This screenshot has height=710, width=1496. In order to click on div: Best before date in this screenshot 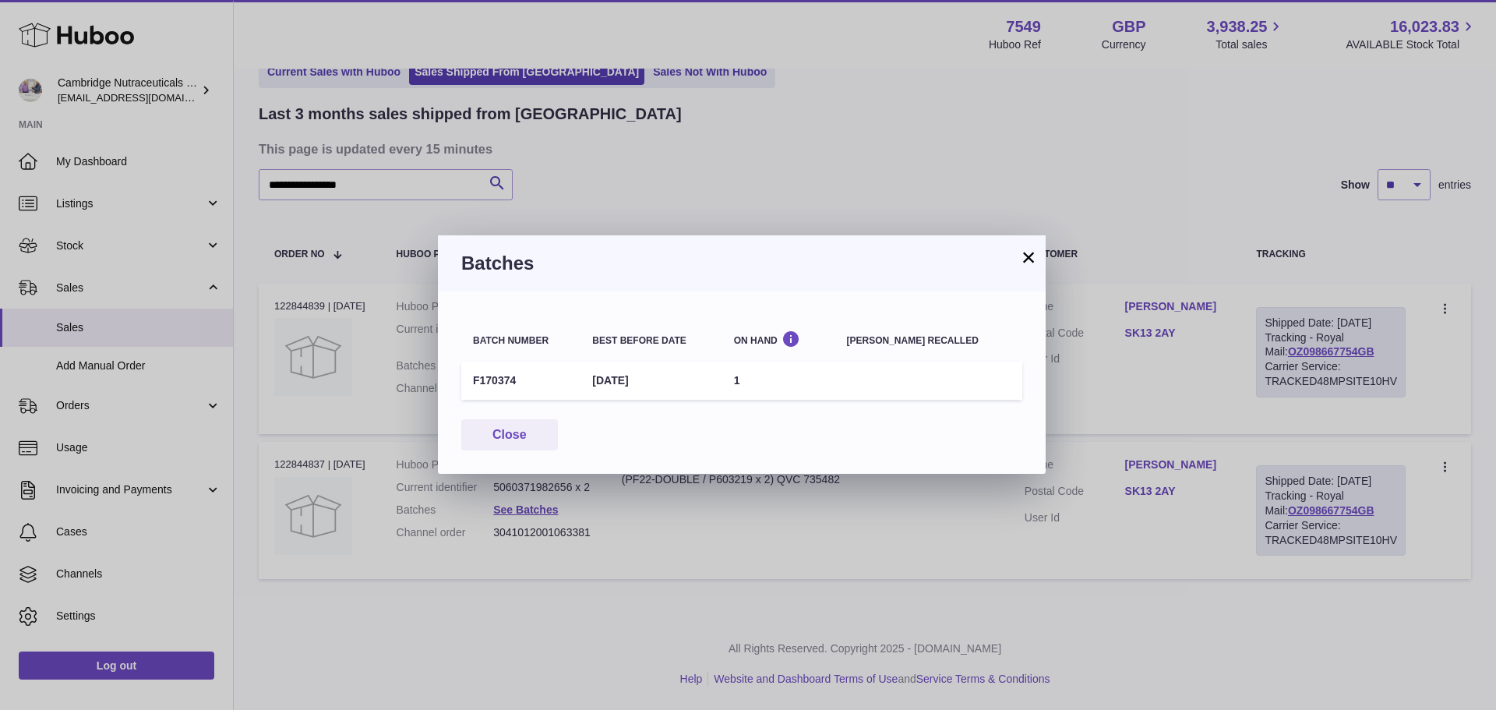, I will do `click(651, 340)`.